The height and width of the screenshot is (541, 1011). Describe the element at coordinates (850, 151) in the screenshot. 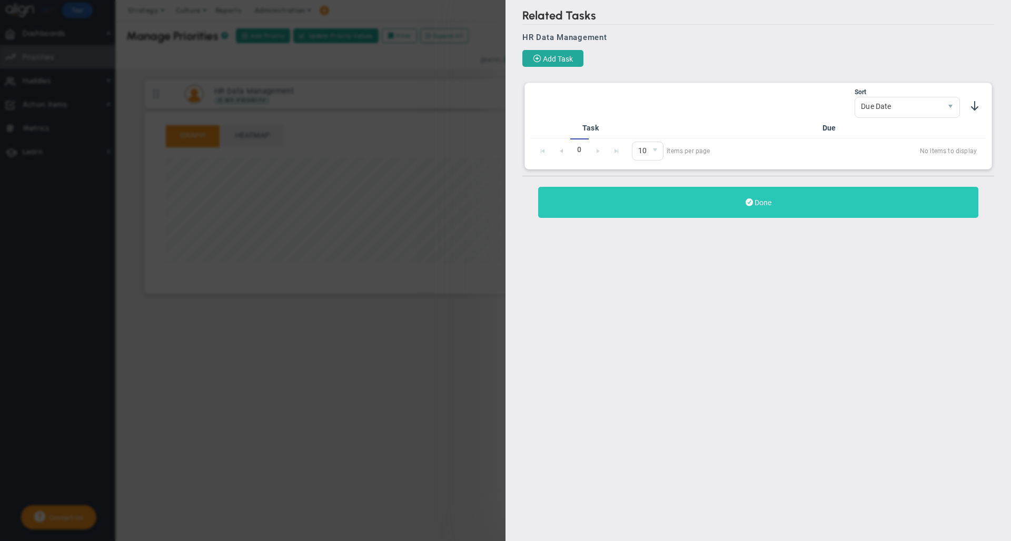

I see `span: No items to display` at that location.